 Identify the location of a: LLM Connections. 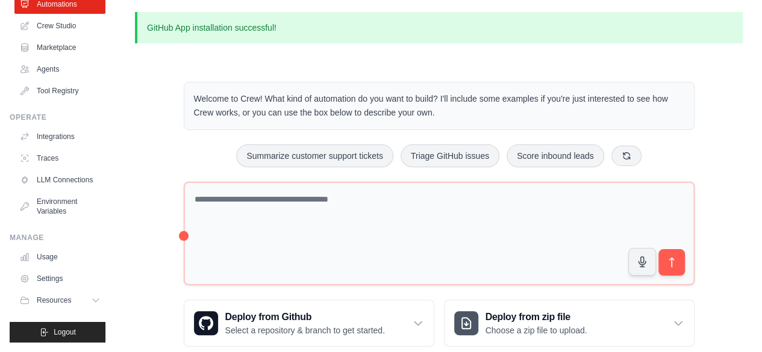
(60, 180).